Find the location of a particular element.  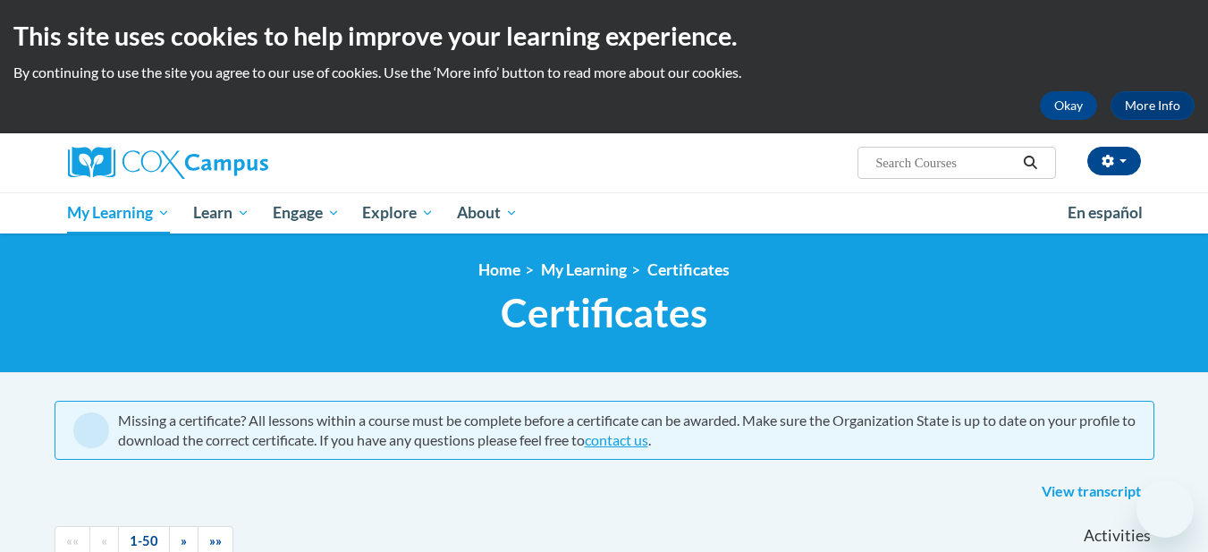

span: About is located at coordinates (487, 213).